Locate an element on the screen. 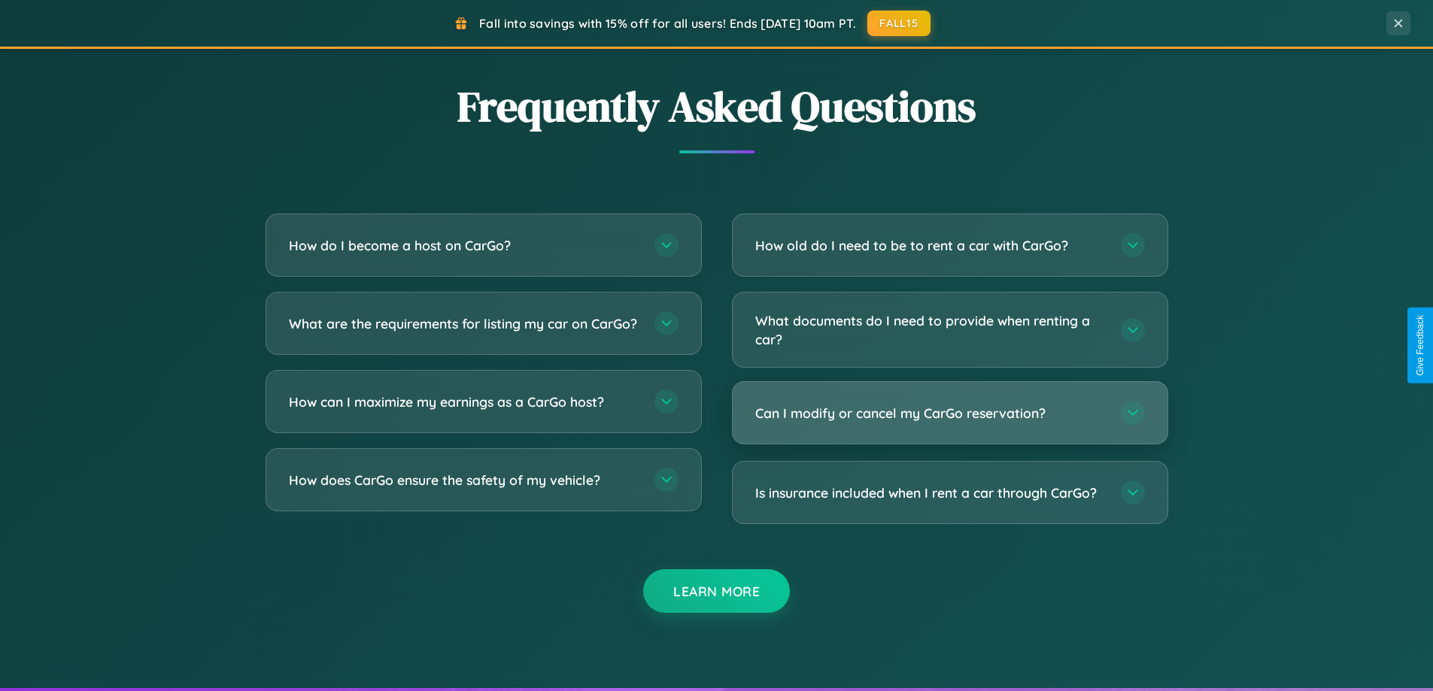 The height and width of the screenshot is (691, 1433). h3: How old do I need to be to rent a car with CarGo? is located at coordinates (931, 245).